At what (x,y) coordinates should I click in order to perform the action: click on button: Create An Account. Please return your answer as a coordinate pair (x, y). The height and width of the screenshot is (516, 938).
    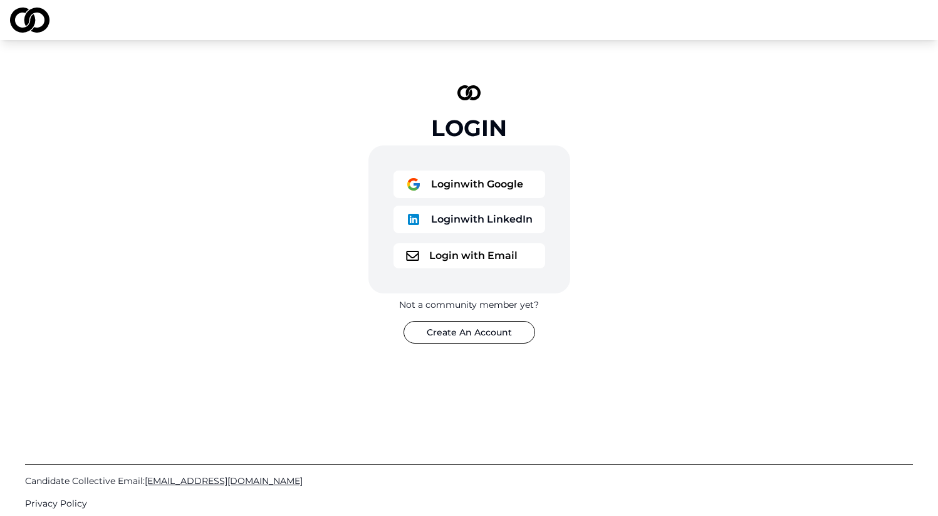
    Looking at the image, I should click on (469, 332).